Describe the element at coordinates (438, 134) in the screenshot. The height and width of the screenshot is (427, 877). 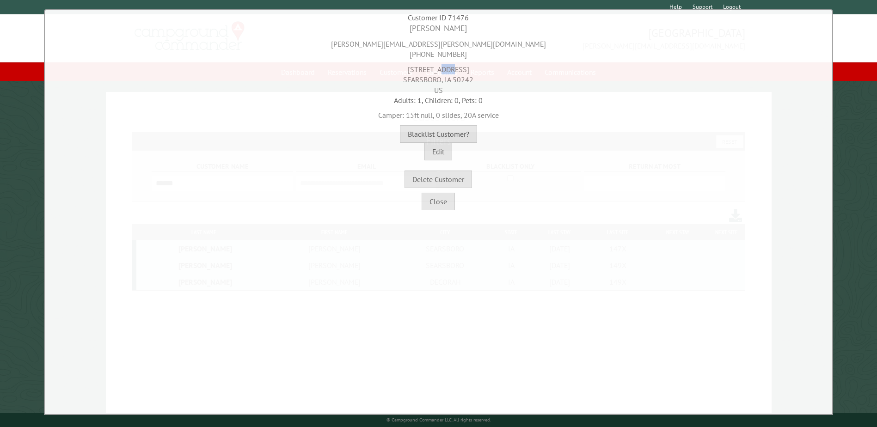
I see `button: Blacklist Customer?` at that location.